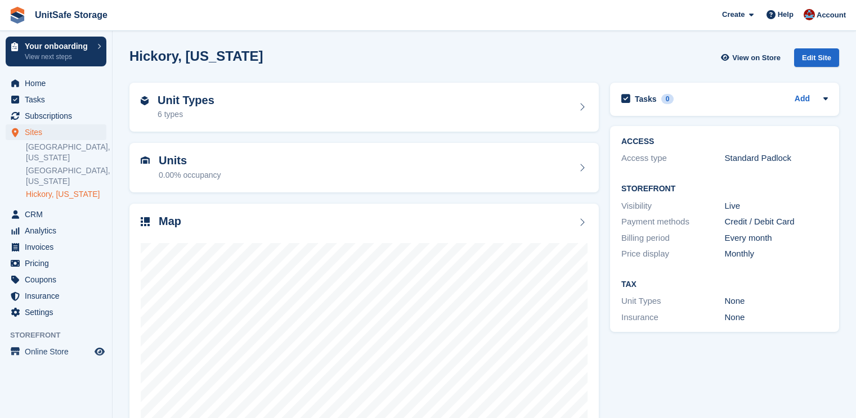  What do you see at coordinates (724, 189) in the screenshot?
I see `h2: Storefront` at bounding box center [724, 189].